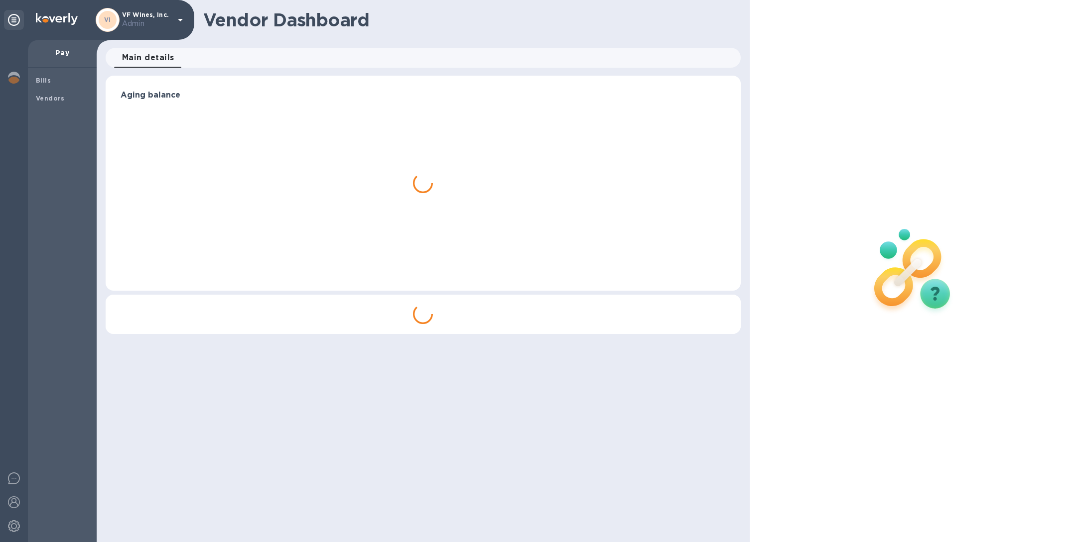 The image size is (1076, 542). Describe the element at coordinates (108, 19) in the screenshot. I see `b: VI` at that location.